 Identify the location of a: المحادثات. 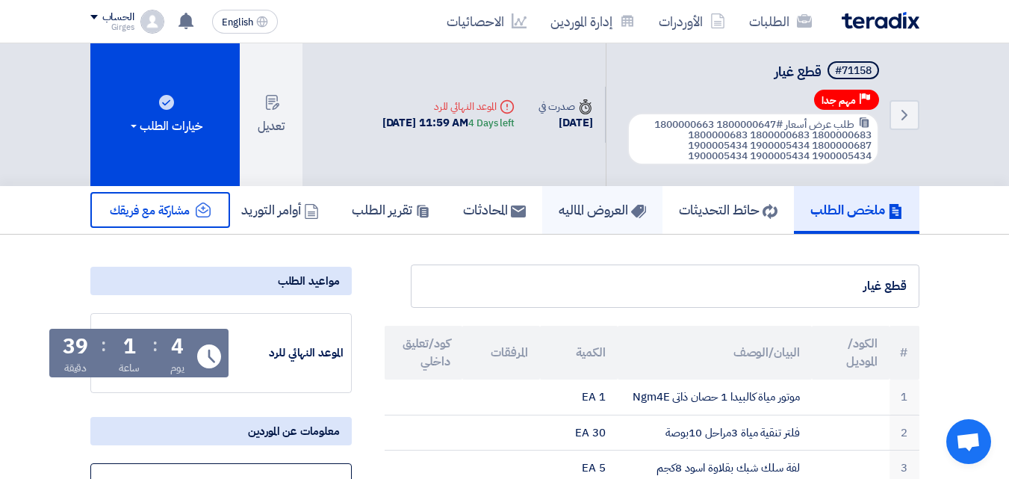
(494, 210).